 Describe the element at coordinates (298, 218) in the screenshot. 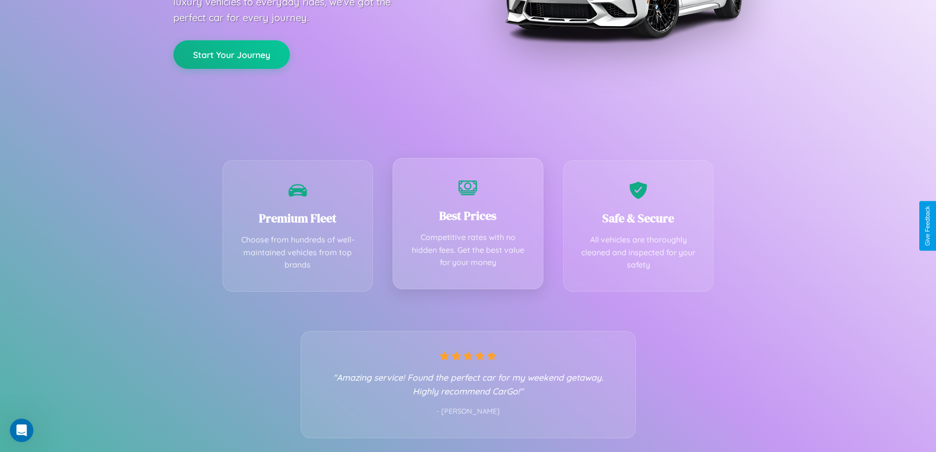

I see `h3: Premium Fleet` at that location.